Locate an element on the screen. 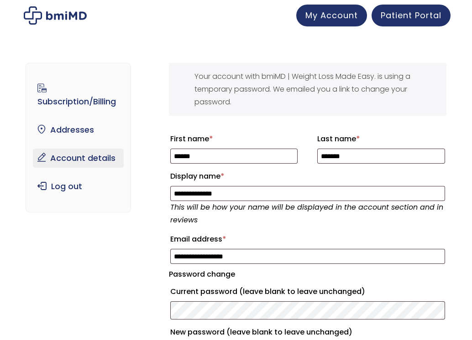 This screenshot has width=472, height=340. a: Account details is located at coordinates (78, 158).